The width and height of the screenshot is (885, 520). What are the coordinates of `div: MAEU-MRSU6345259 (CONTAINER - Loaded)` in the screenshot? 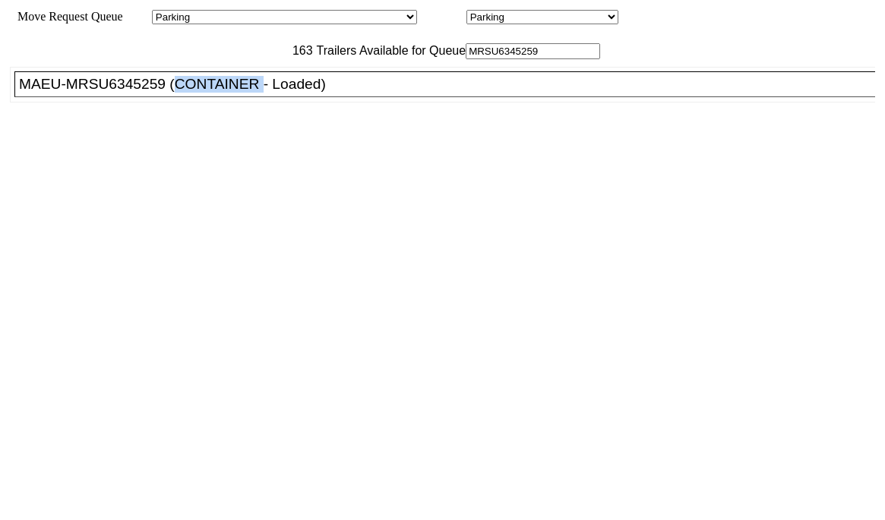 It's located at (451, 84).